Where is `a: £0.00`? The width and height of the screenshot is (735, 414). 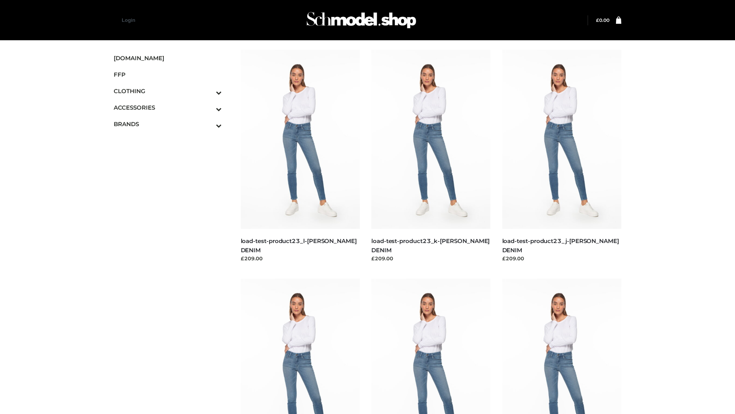 a: £0.00 is located at coordinates (603, 20).